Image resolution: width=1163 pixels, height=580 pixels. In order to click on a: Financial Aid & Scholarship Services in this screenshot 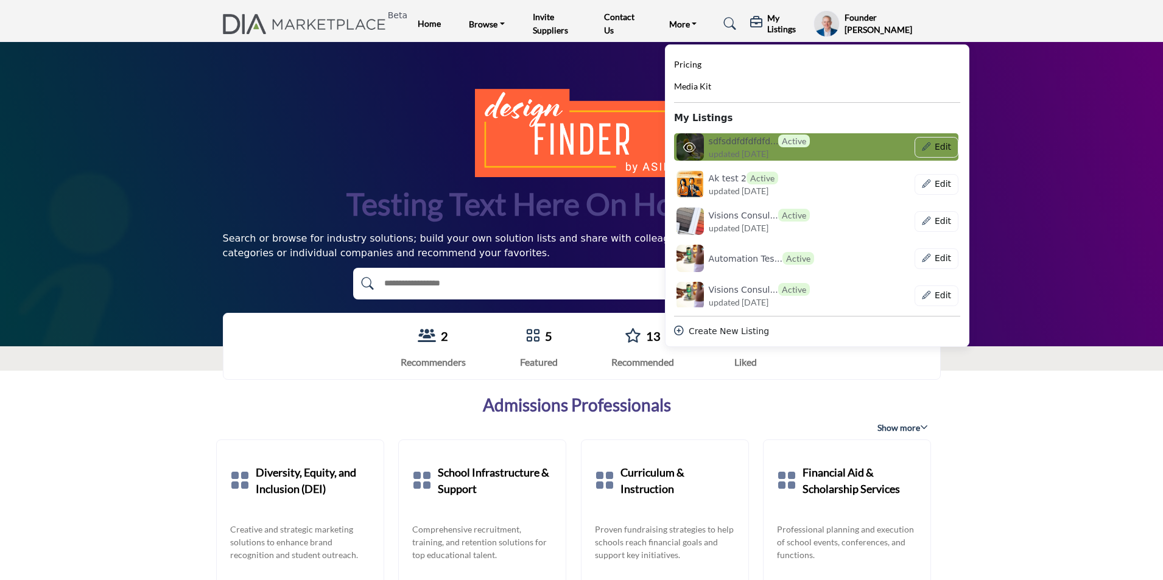, I will do `click(860, 481)`.